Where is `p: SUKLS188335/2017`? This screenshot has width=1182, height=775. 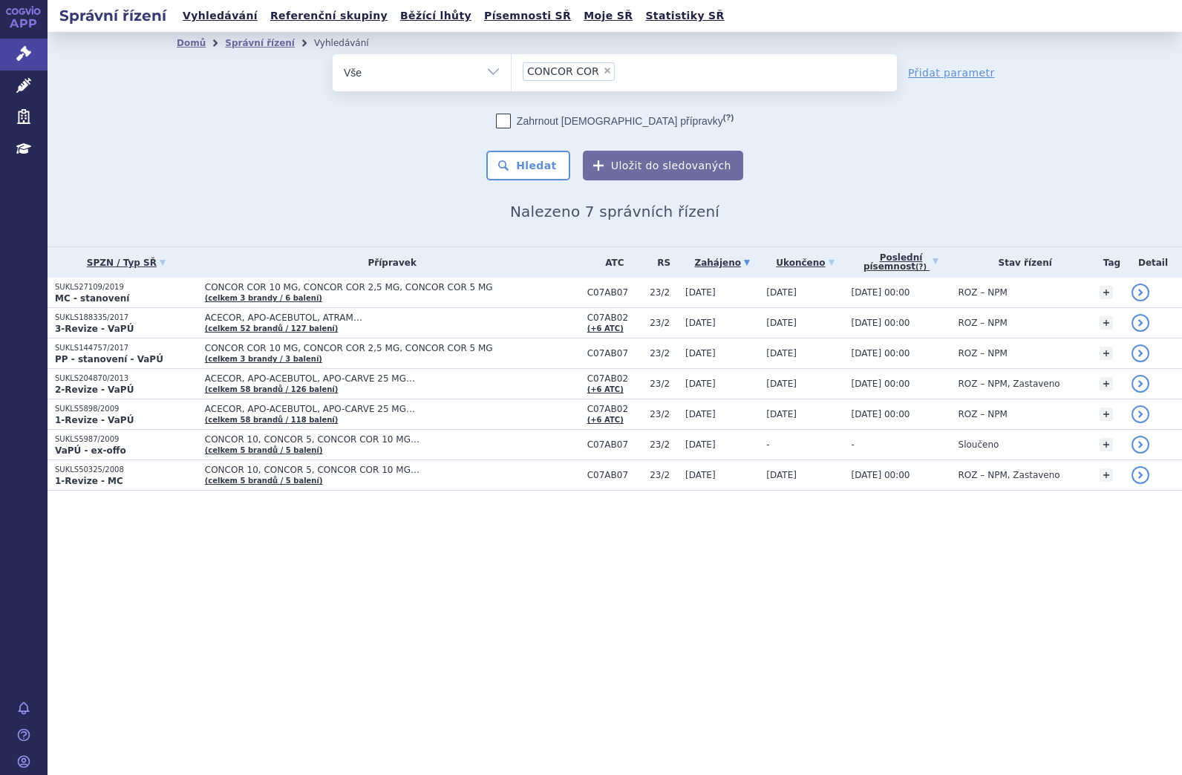
p: SUKLS188335/2017 is located at coordinates (126, 318).